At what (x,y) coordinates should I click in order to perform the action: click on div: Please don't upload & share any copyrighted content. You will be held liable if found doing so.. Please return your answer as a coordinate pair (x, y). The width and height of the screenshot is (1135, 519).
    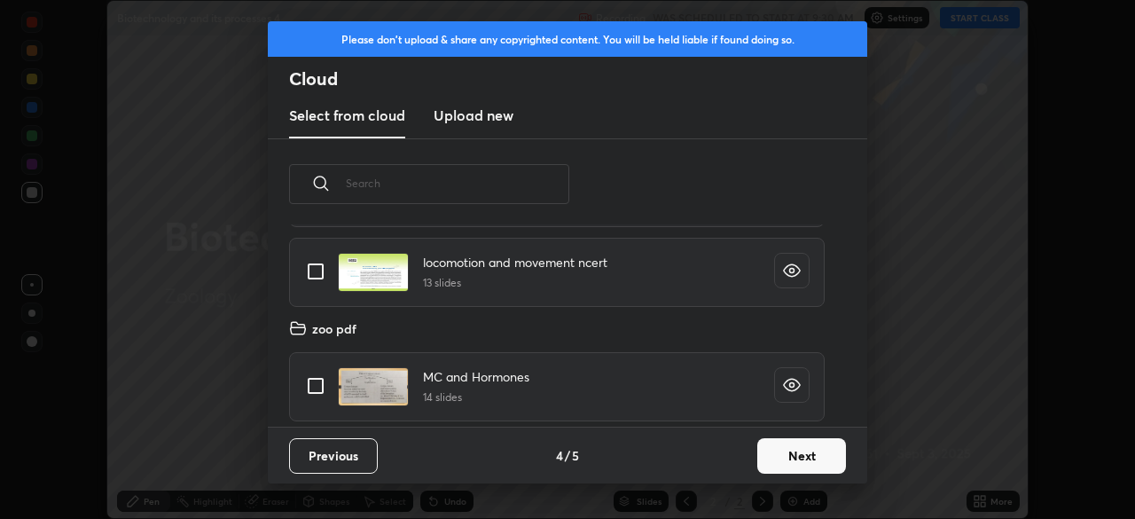
    Looking at the image, I should click on (568, 39).